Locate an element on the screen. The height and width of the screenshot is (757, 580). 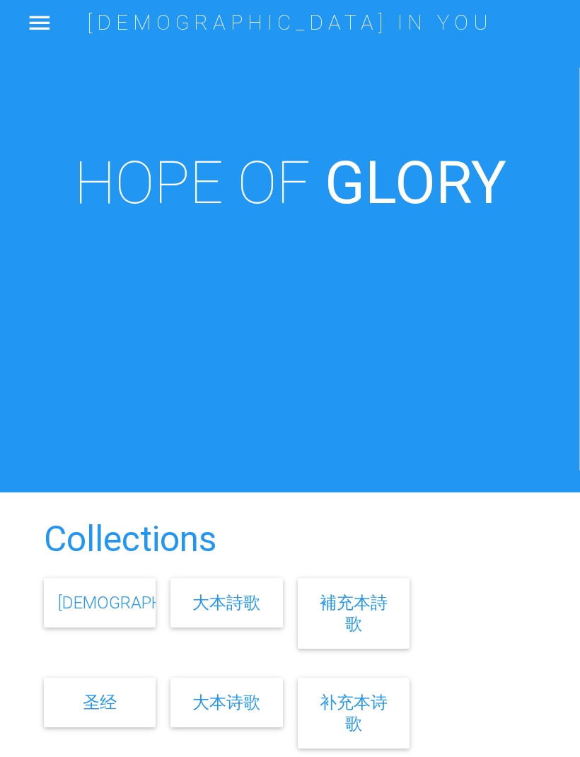
i: G is located at coordinates (345, 182).